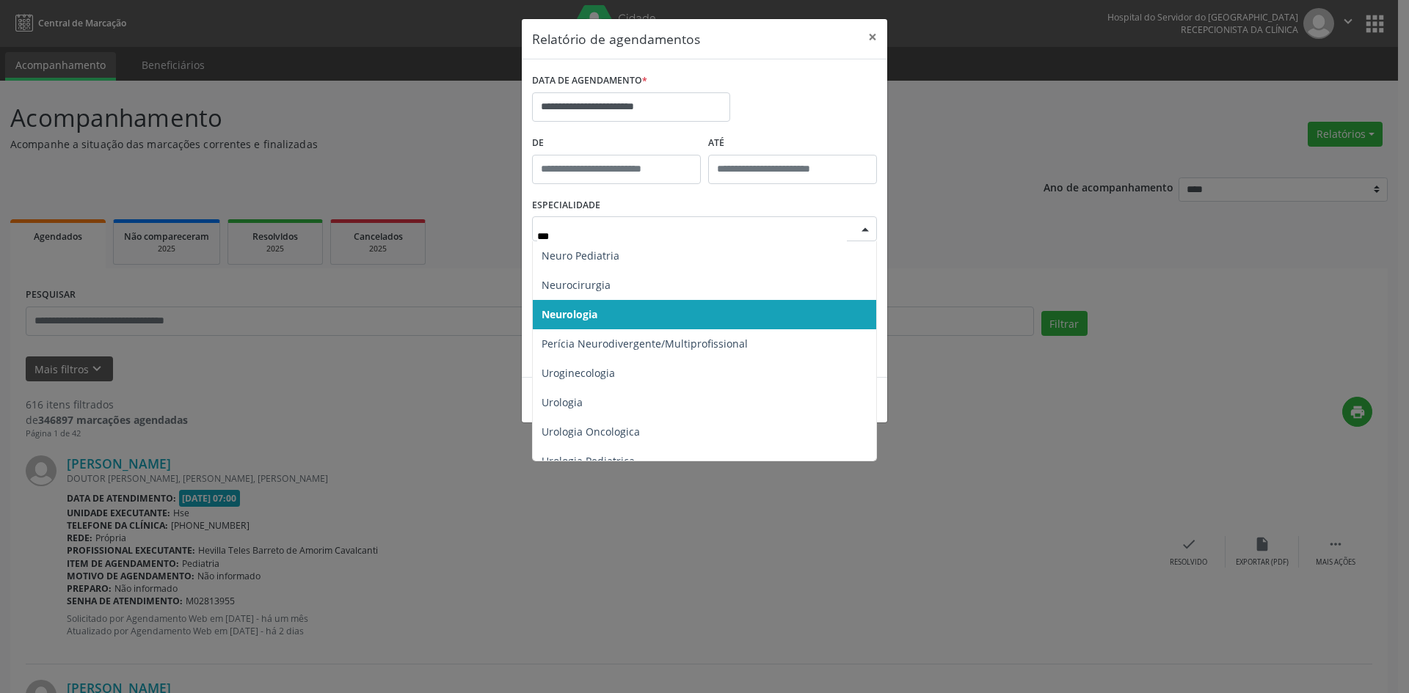  I want to click on h5: Relatório de agendamentos, so click(616, 39).